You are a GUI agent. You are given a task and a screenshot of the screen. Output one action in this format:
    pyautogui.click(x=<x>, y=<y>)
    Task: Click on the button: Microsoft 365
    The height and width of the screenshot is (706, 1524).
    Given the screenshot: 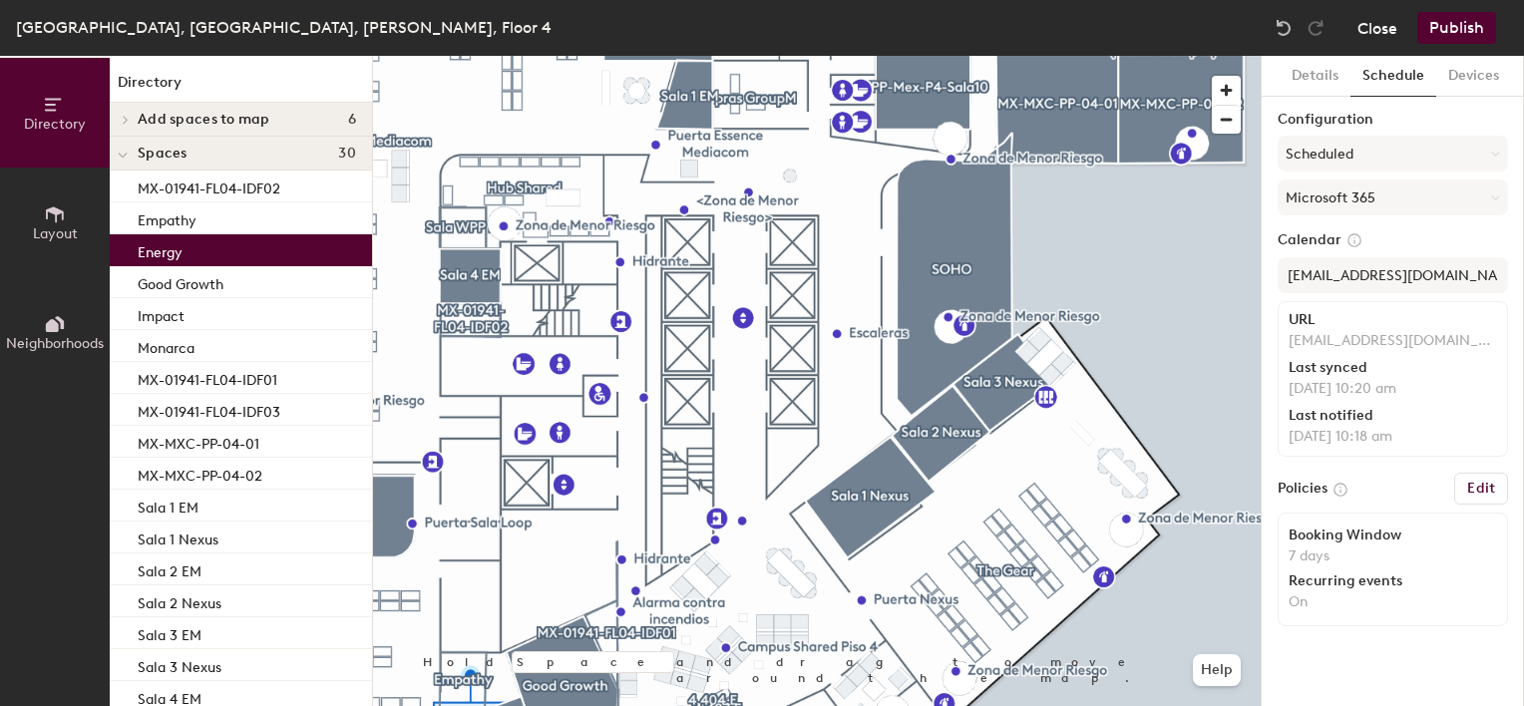 What is the action you would take?
    pyautogui.click(x=1393, y=198)
    